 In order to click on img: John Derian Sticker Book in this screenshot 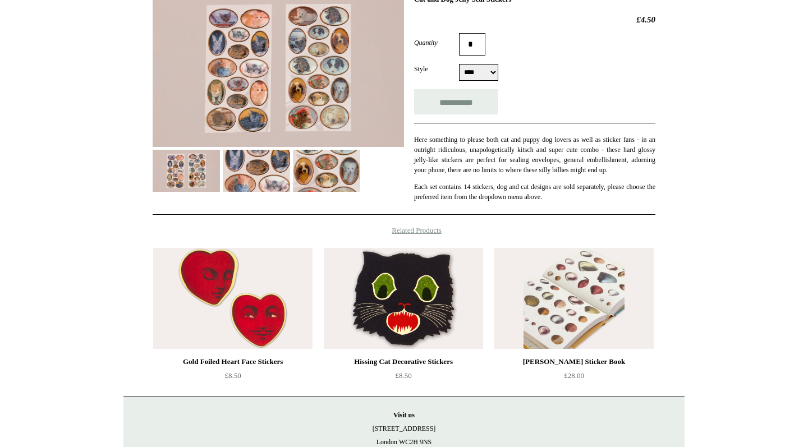, I will do `click(574, 298)`.